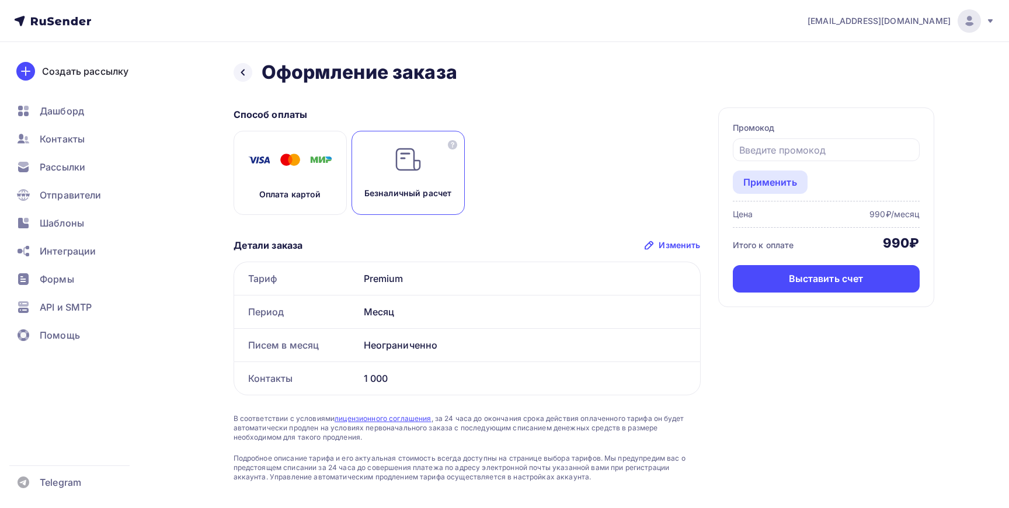 This screenshot has height=508, width=1009. What do you see at coordinates (297, 345) in the screenshot?
I see `div: Писем в месяц` at bounding box center [297, 345].